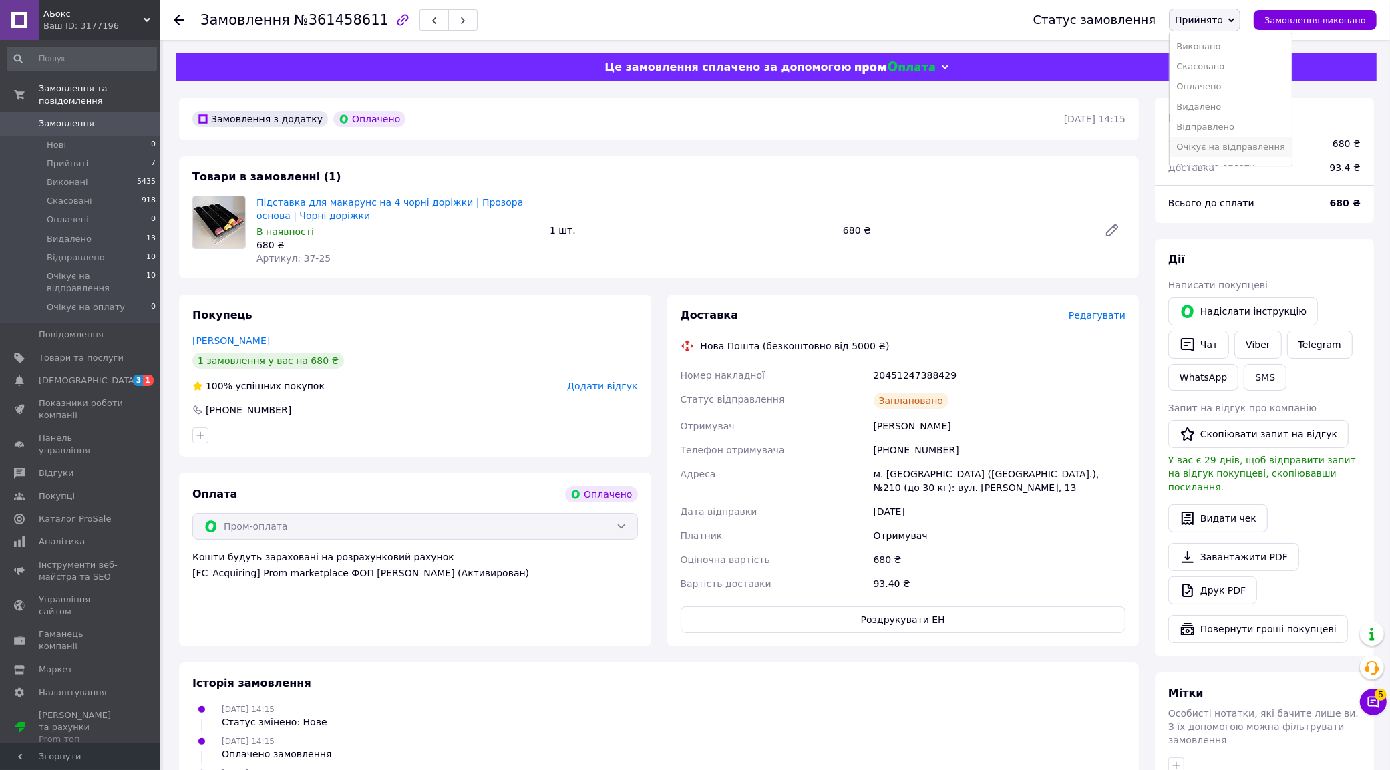  Describe the element at coordinates (1373, 702) in the screenshot. I see `button: Чат з покупцем5` at that location.